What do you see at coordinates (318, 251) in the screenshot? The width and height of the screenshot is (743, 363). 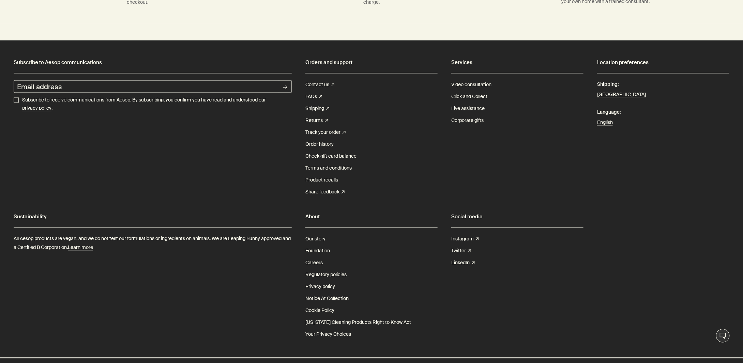 I see `a: Foundation` at bounding box center [318, 251].